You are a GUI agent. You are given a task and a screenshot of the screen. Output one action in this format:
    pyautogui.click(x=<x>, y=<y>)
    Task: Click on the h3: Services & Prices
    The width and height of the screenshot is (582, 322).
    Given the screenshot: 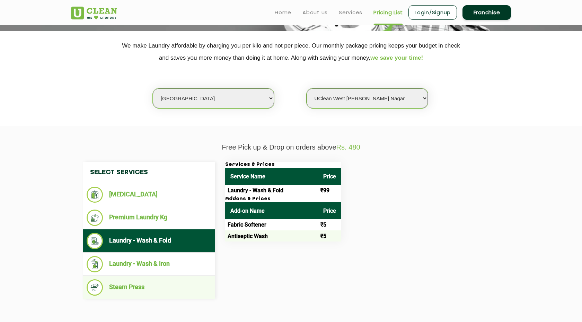 What is the action you would take?
    pyautogui.click(x=283, y=165)
    